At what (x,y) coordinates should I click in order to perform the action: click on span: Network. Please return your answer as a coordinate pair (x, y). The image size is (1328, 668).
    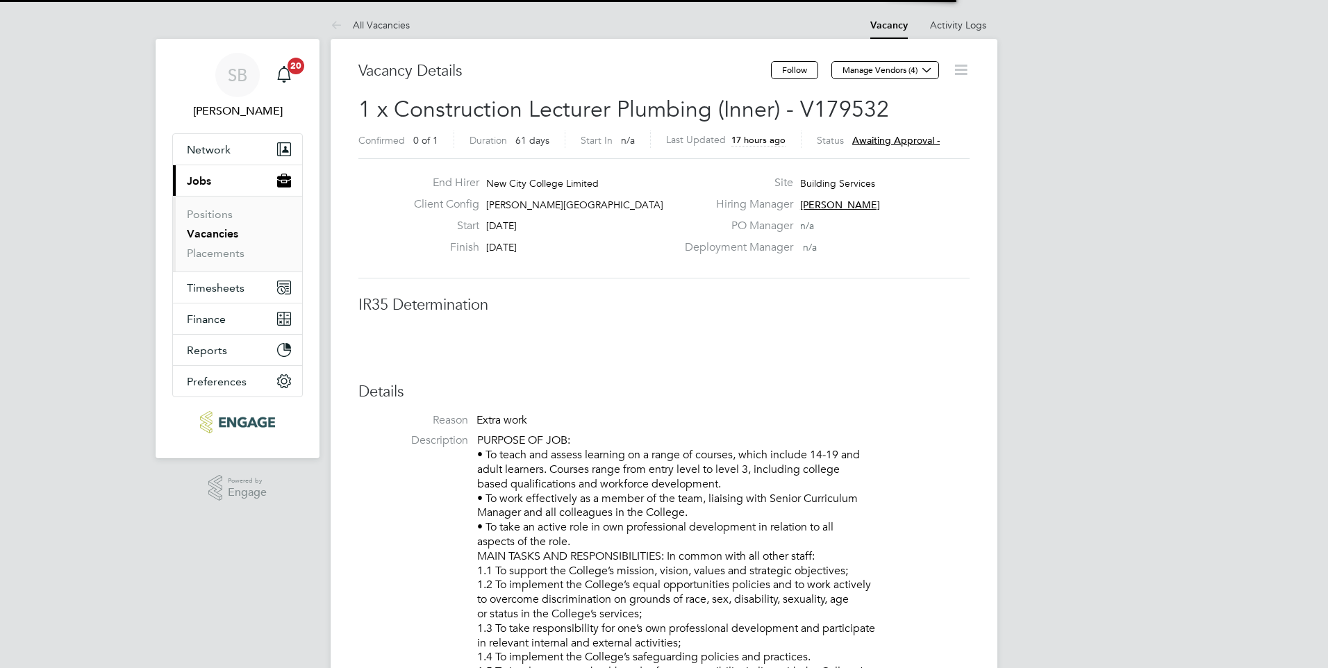
    Looking at the image, I should click on (208, 149).